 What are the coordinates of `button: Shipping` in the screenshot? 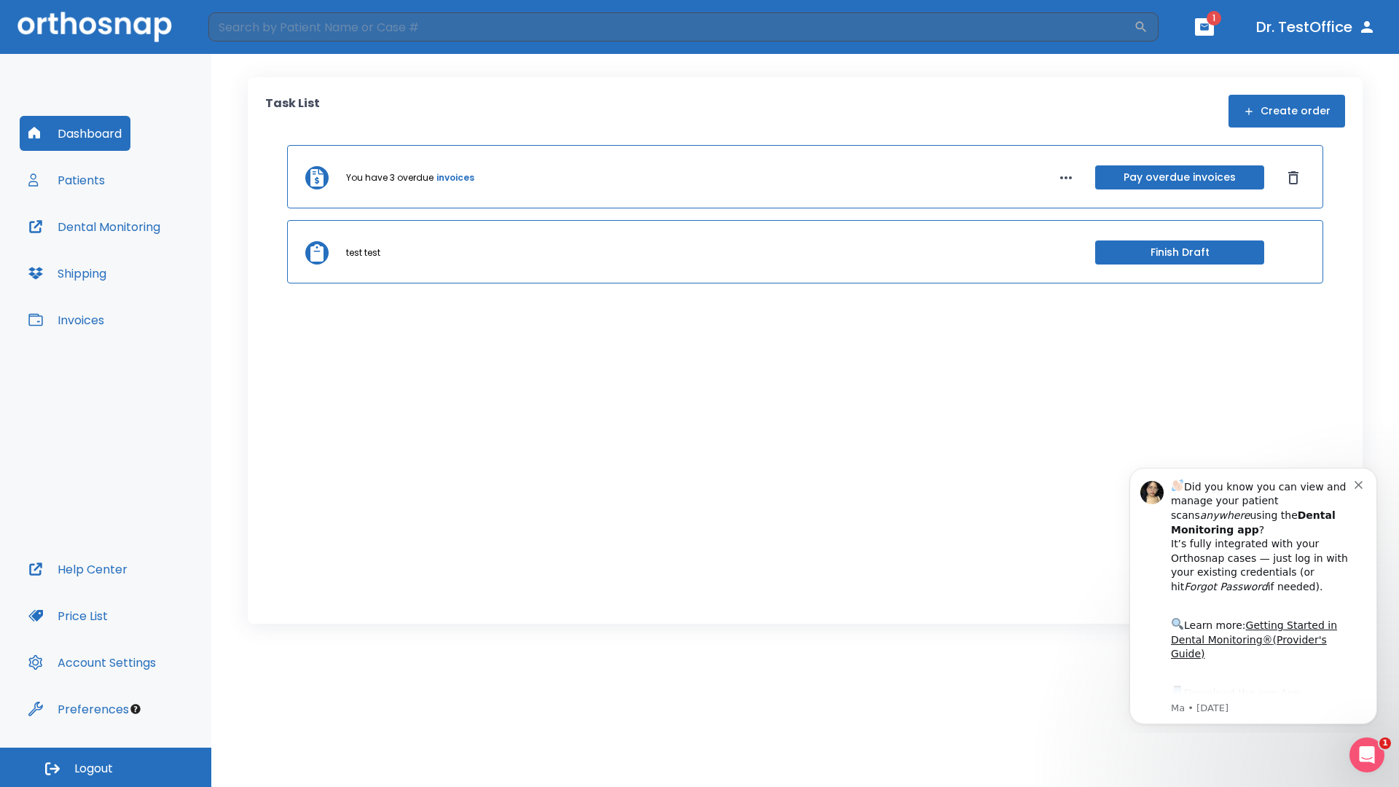 It's located at (67, 273).